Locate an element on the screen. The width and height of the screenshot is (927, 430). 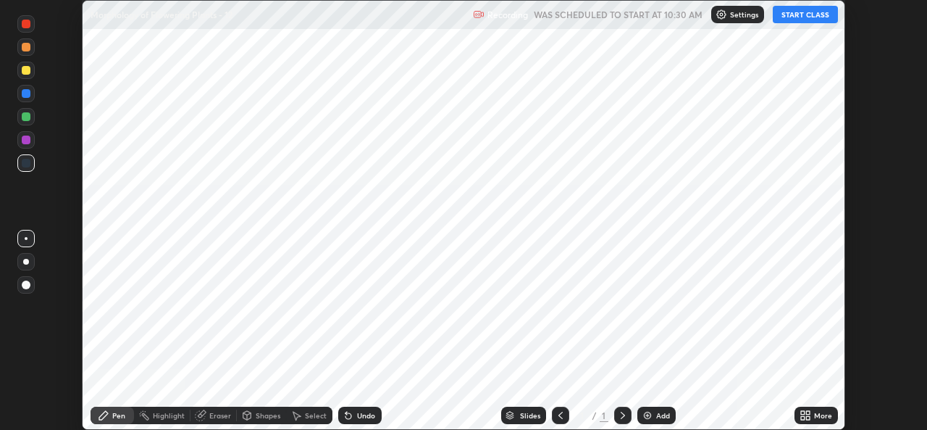
div: Eraser is located at coordinates (220, 415).